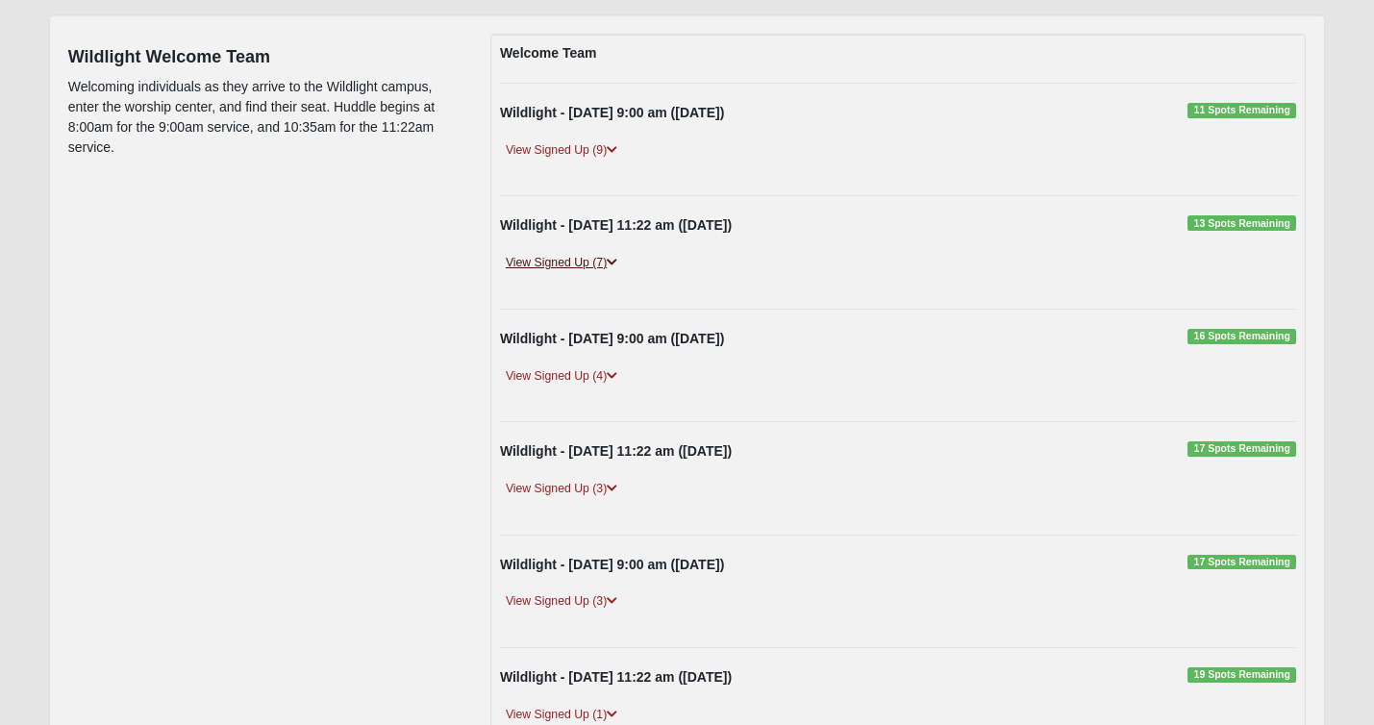 The width and height of the screenshot is (1374, 725). Describe the element at coordinates (1241, 111) in the screenshot. I see `span: 11 Spots Remaining` at that location.